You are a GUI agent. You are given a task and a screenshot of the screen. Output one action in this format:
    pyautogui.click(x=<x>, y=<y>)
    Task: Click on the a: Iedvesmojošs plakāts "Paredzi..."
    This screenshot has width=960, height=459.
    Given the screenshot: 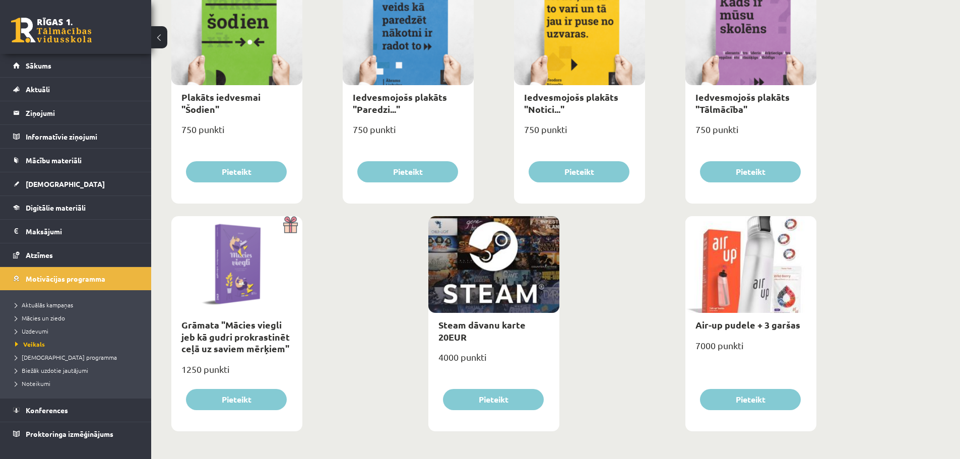 What is the action you would take?
    pyautogui.click(x=400, y=103)
    